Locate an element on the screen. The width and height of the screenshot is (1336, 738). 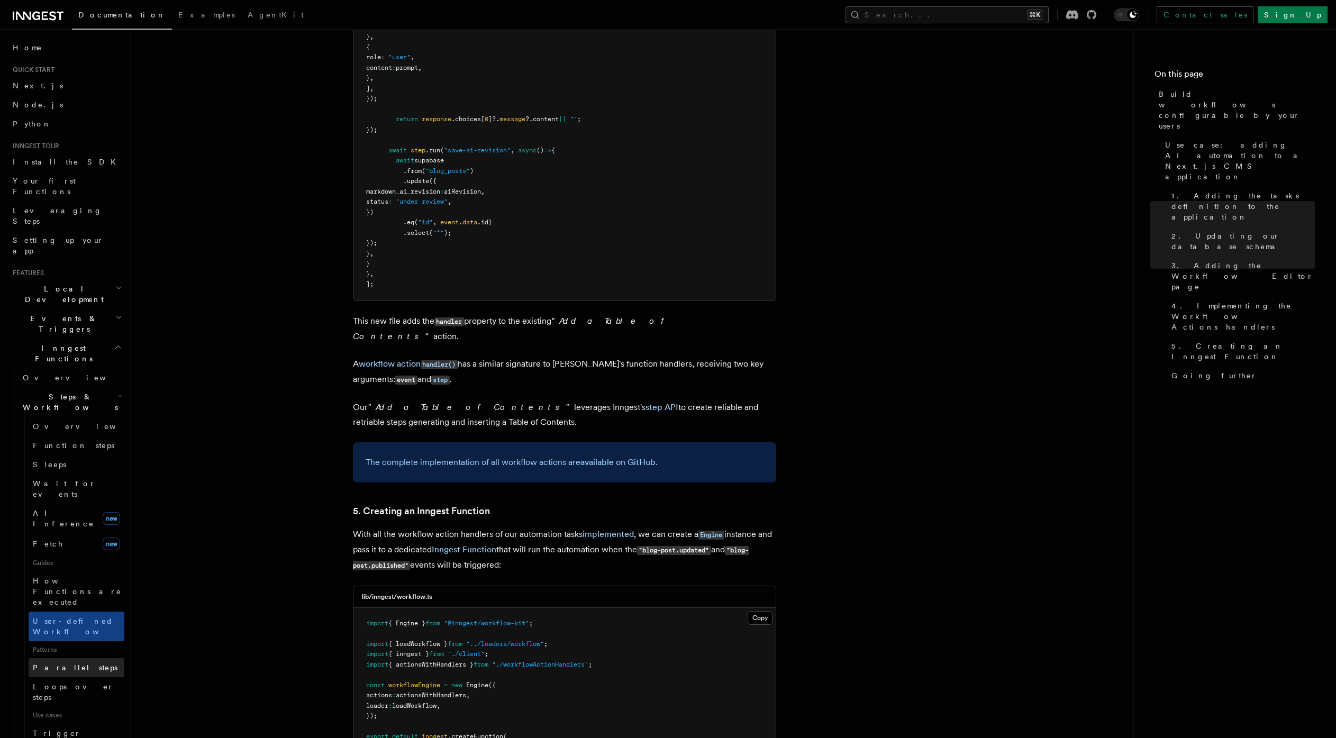
span: Features is located at coordinates (26, 273).